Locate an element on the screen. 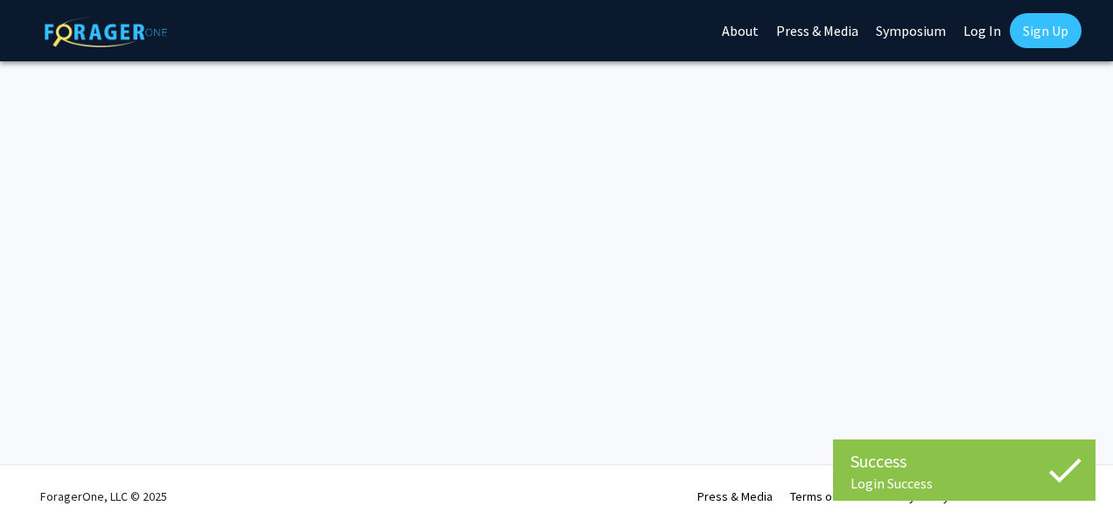 The image size is (1113, 527). div: Login Success is located at coordinates (964, 483).